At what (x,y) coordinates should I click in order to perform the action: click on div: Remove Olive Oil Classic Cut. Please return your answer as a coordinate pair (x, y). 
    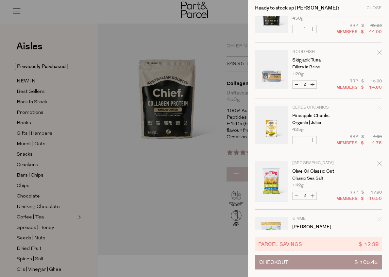
    Looking at the image, I should click on (379, 164).